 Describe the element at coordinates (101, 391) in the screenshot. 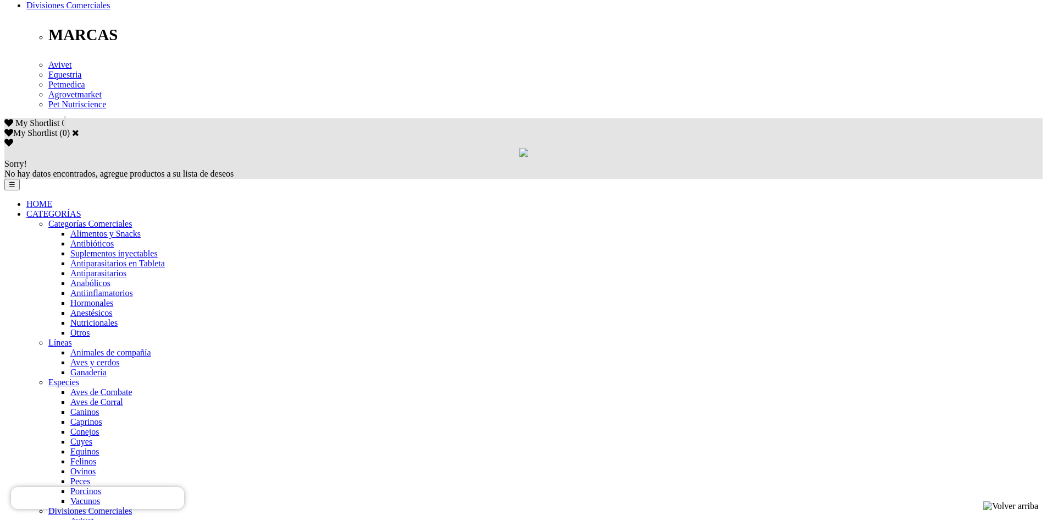

I see `a: Aves de Combate` at that location.